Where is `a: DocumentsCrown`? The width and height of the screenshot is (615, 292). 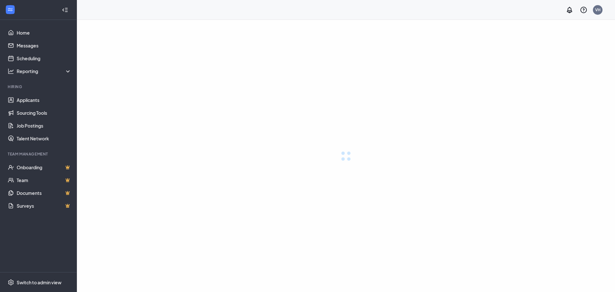
a: DocumentsCrown is located at coordinates (44, 193).